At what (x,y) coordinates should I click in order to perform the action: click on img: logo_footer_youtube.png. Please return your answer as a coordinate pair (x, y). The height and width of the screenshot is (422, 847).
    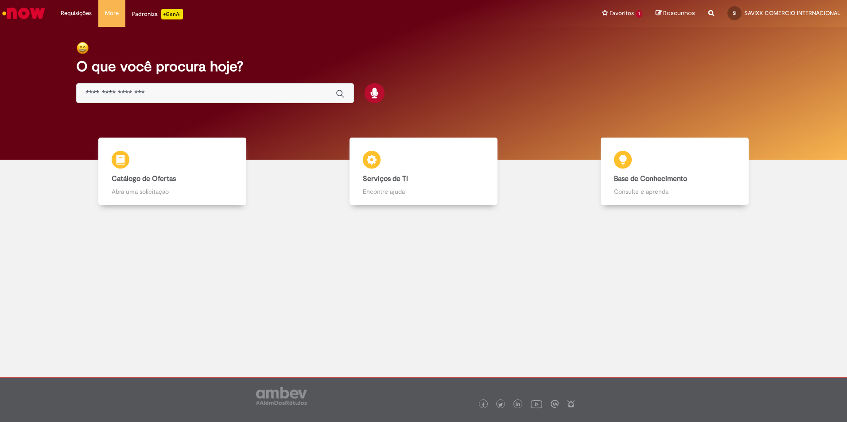
    Looking at the image, I should click on (536, 404).